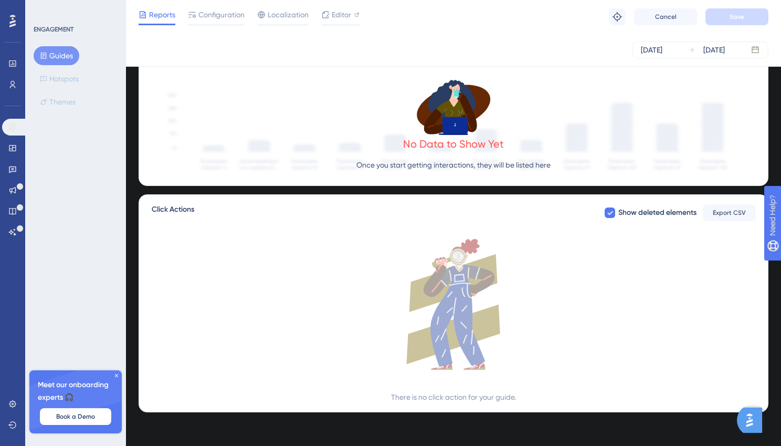 The height and width of the screenshot is (446, 781). What do you see at coordinates (56, 56) in the screenshot?
I see `button: Guides` at bounding box center [56, 56].